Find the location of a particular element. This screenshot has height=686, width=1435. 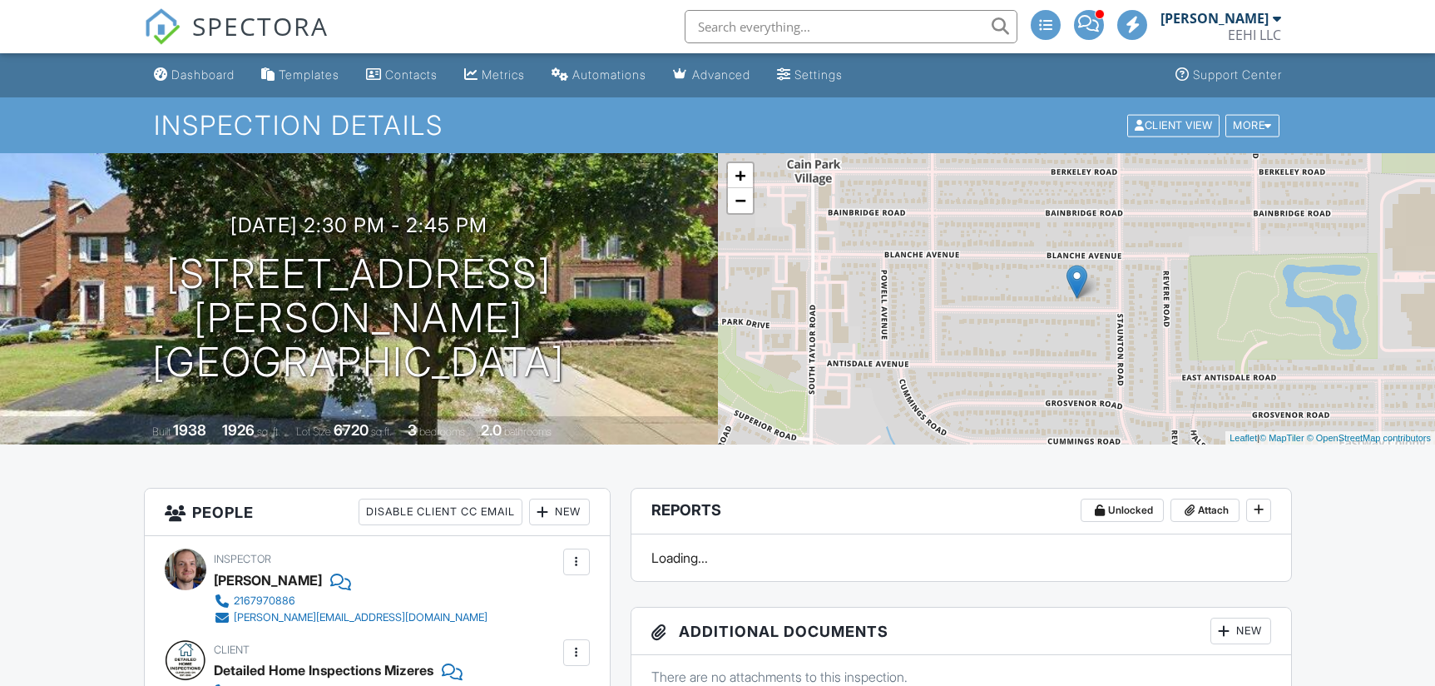

h3: Additional Documents is located at coordinates (961, 631).